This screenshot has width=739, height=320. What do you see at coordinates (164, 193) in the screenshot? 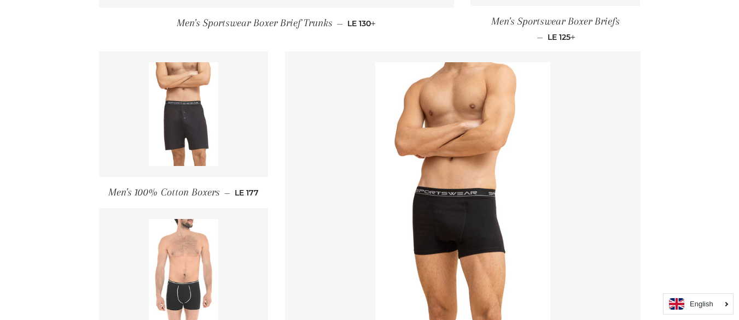
I see `span: Men's 100% Cotton Boxers` at bounding box center [164, 193].